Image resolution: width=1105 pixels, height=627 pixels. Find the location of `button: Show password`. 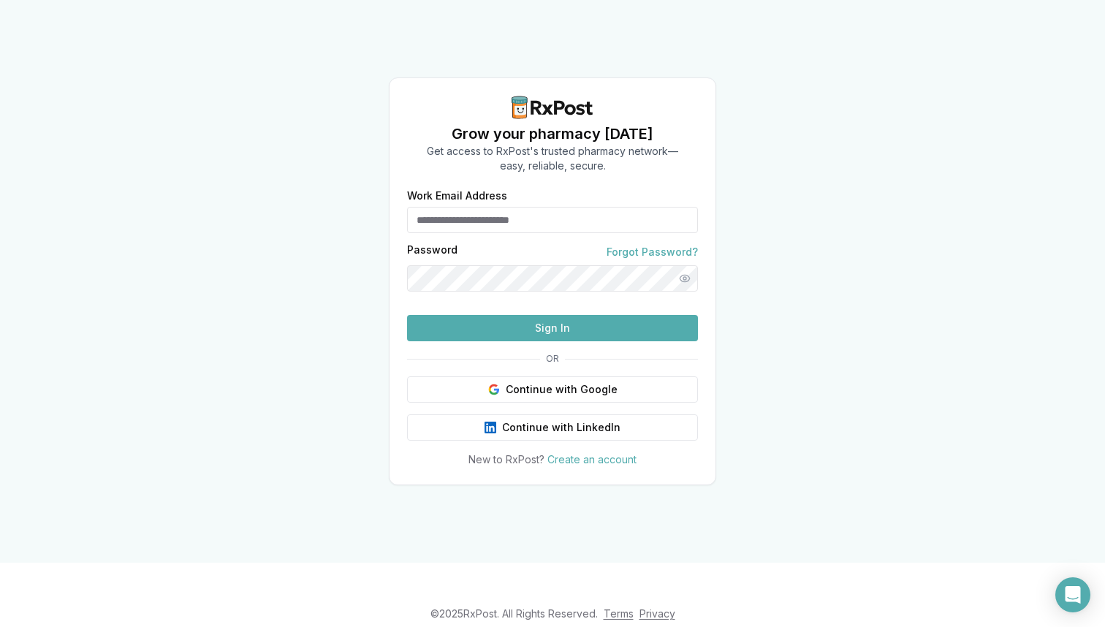

button: Show password is located at coordinates (685, 278).